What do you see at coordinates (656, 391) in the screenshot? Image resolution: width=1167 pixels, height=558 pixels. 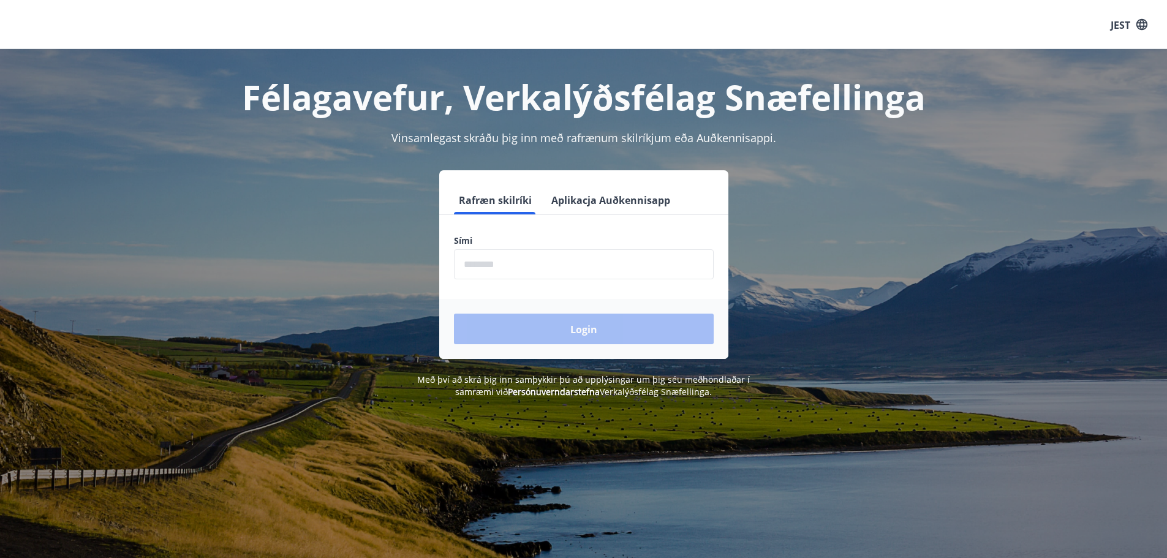 I see `font: Verkalýðsfélag Snæfellinga.` at bounding box center [656, 391].